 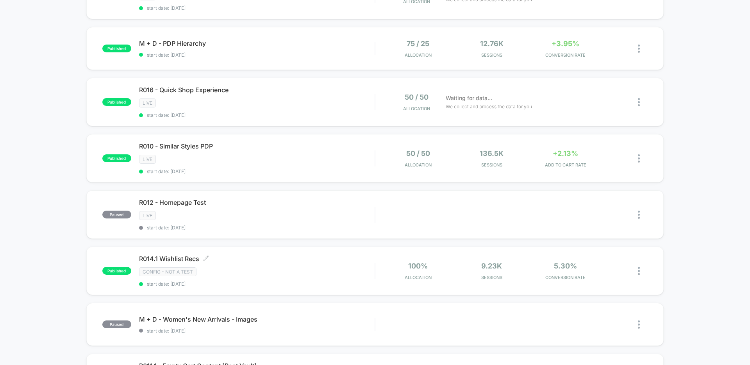 I want to click on span: 5.30%, so click(x=565, y=266).